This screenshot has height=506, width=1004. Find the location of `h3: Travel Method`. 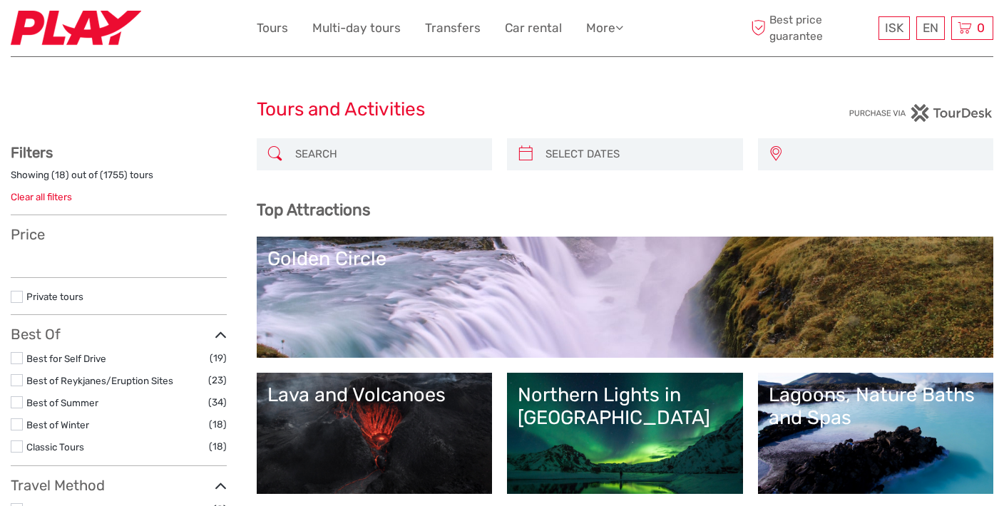

h3: Travel Method is located at coordinates (118, 486).